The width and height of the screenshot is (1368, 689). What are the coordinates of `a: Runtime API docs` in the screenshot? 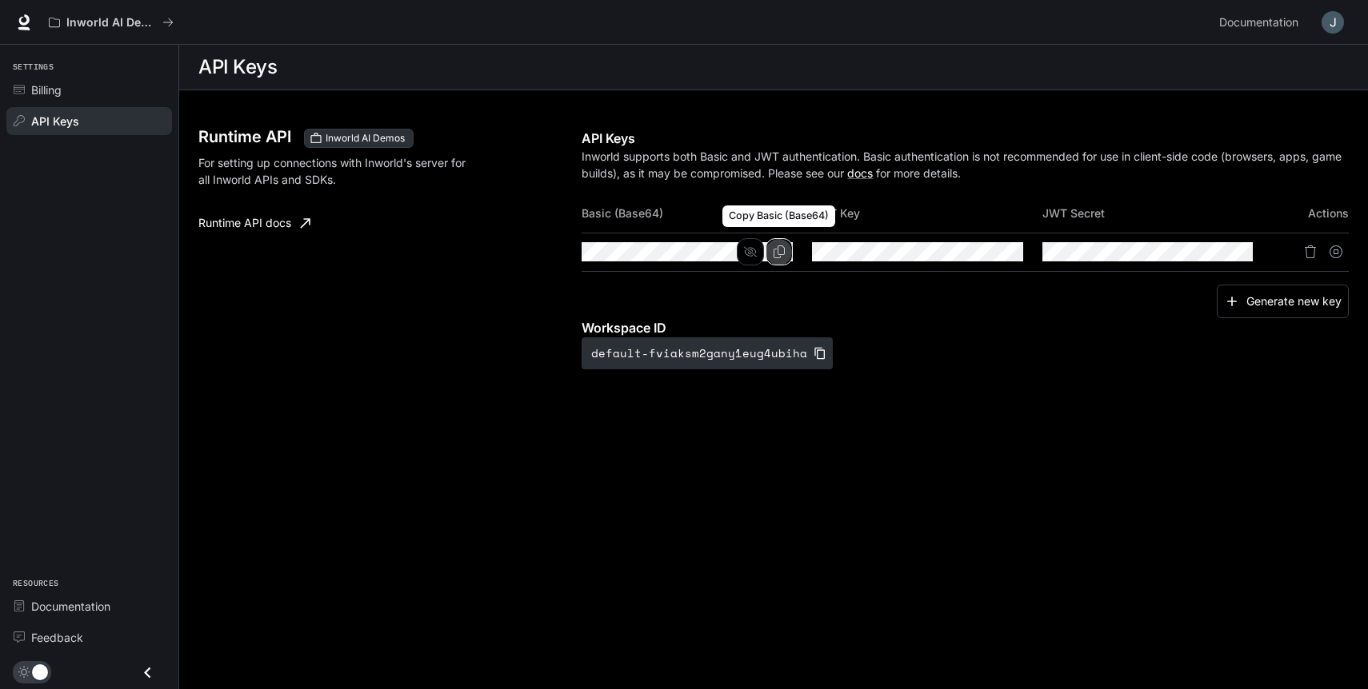 It's located at (254, 223).